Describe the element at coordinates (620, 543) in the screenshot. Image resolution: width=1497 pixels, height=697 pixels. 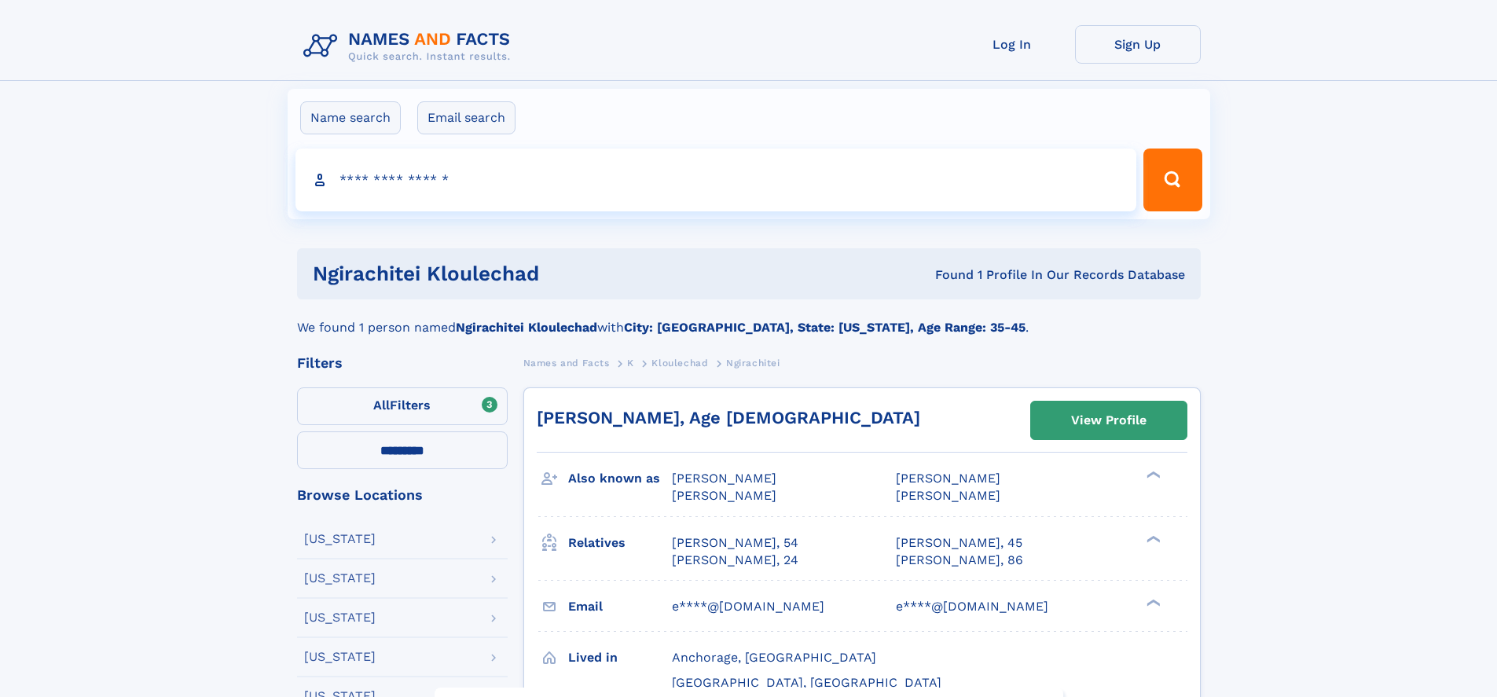
I see `h3: Relatives` at that location.